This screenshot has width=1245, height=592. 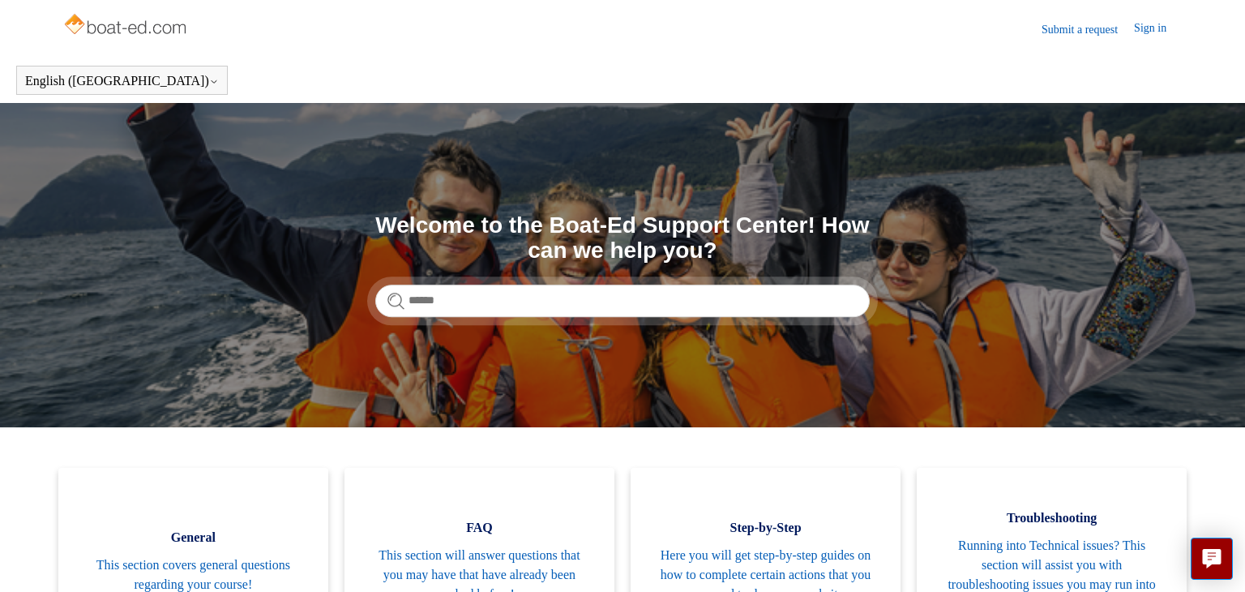 I want to click on img: Boat-Ed Help Center home page, so click(x=126, y=26).